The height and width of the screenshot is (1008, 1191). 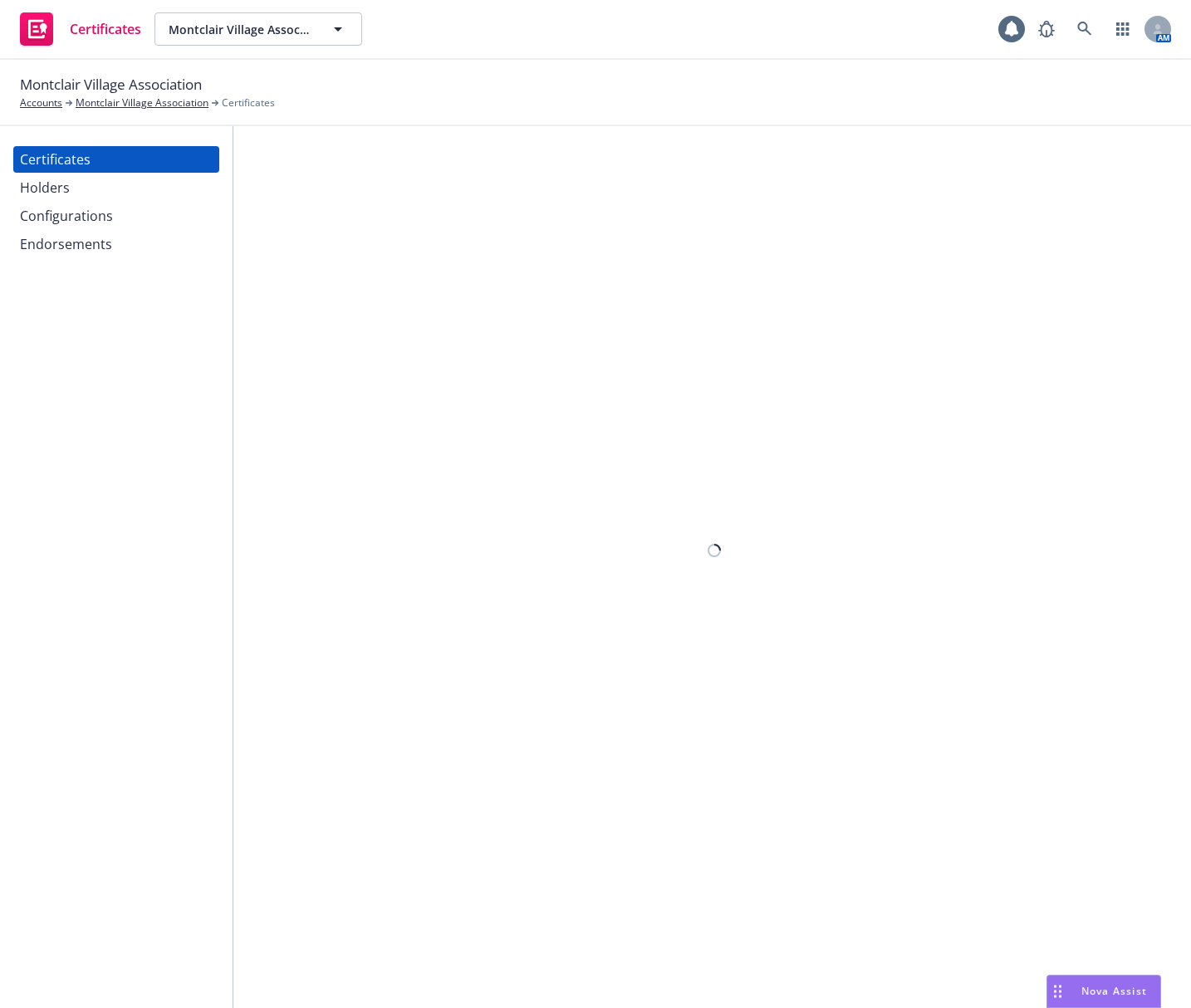 What do you see at coordinates (1057, 991) in the screenshot?
I see `div: Drag to move` at bounding box center [1057, 991].